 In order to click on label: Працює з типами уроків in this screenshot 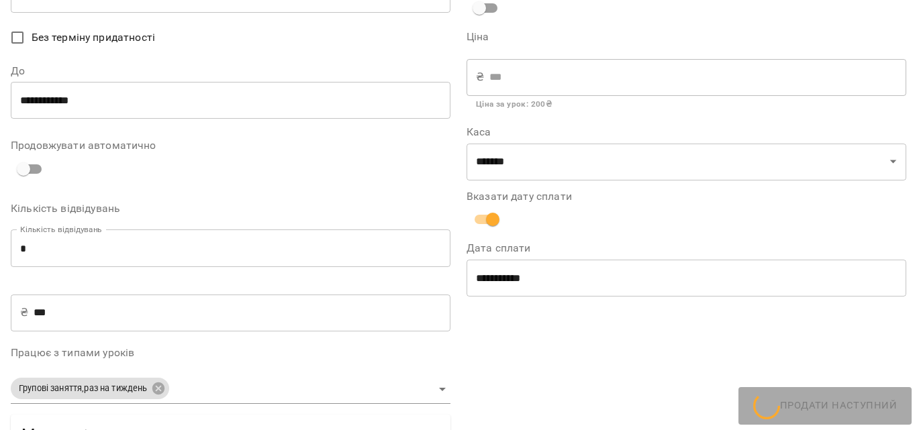, I will do `click(230, 353)`.